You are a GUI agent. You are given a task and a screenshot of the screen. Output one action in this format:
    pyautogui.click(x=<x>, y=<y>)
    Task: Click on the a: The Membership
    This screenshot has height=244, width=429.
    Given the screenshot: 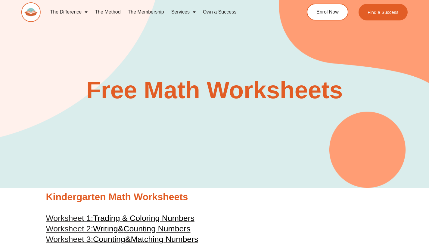 What is the action you would take?
    pyautogui.click(x=146, y=12)
    